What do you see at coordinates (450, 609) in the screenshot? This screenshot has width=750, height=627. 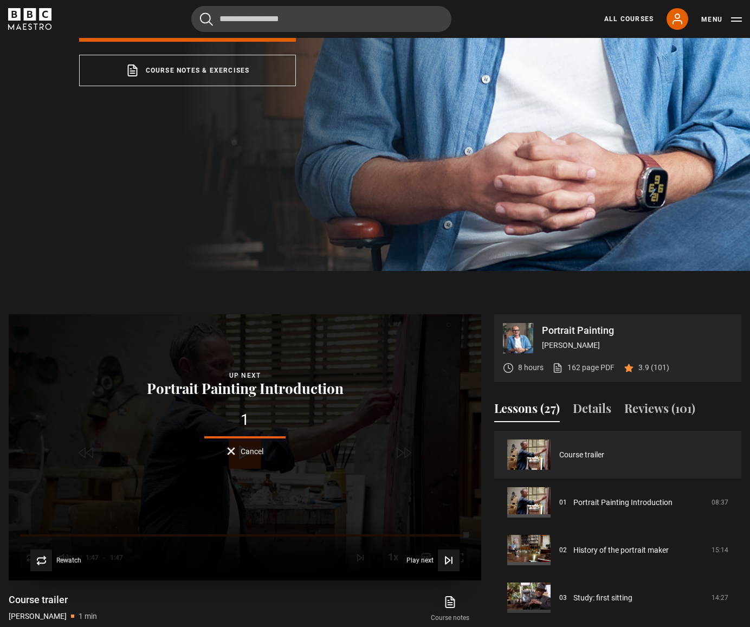 I see `a: Course notes` at bounding box center [450, 609].